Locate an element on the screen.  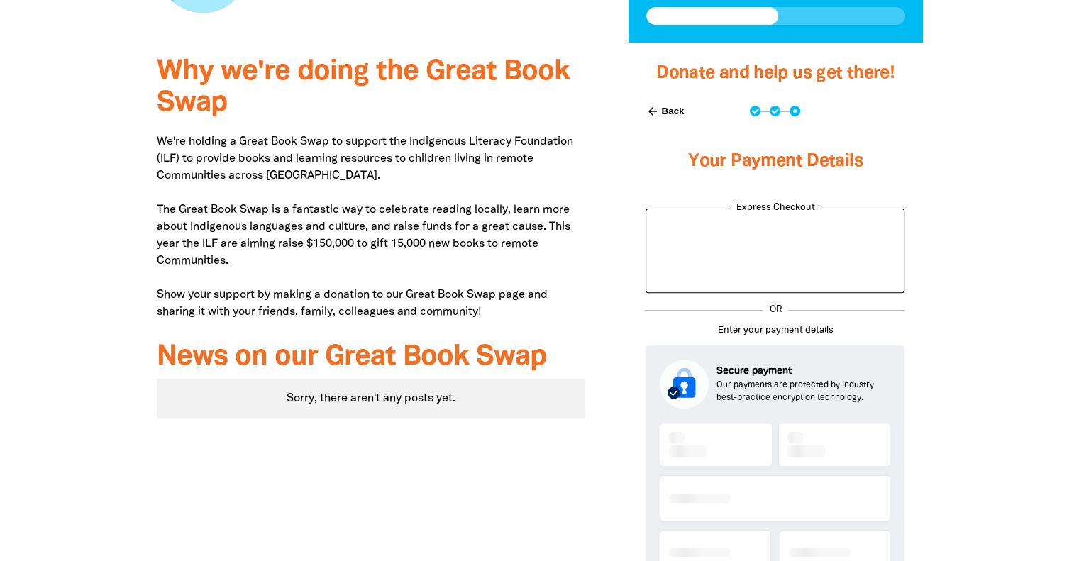
h3: Your Payment Details is located at coordinates (775, 162).